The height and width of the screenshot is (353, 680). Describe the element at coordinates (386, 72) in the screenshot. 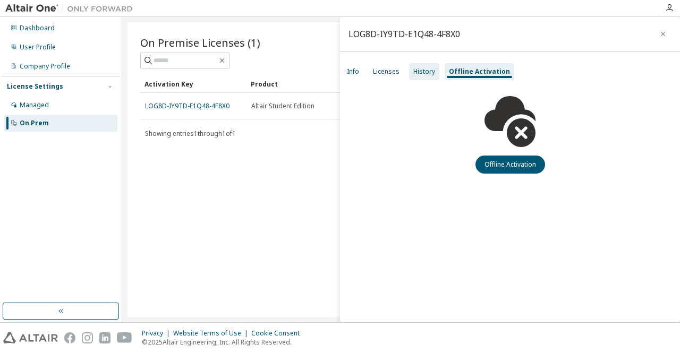

I see `div: Licenses` at that location.